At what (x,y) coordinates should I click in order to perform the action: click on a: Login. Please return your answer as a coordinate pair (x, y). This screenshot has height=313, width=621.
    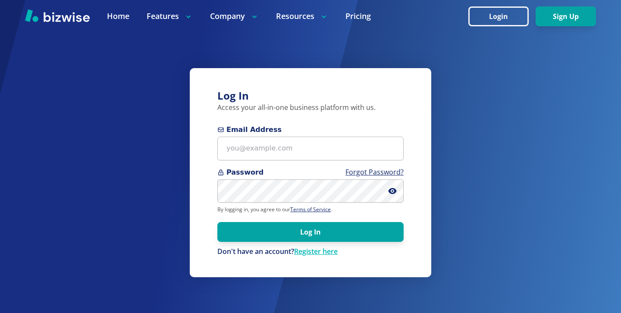
    Looking at the image, I should click on (502, 16).